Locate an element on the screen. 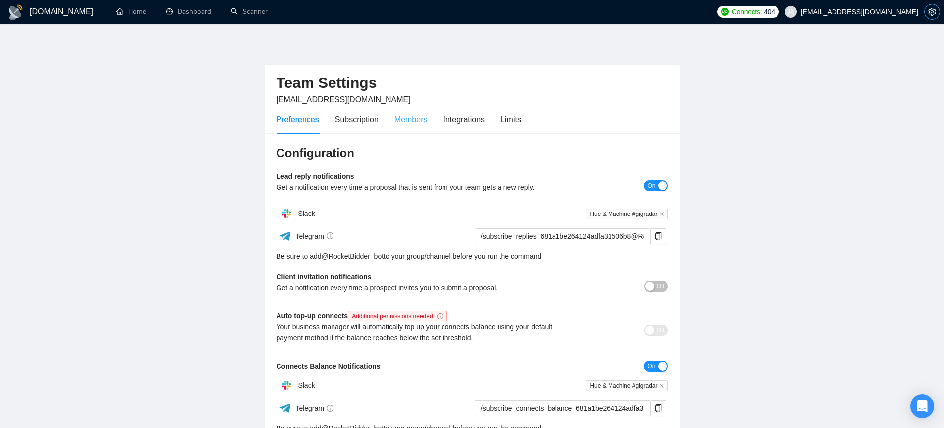 This screenshot has width=944, height=428. b: Auto top-up connects is located at coordinates (364, 316).